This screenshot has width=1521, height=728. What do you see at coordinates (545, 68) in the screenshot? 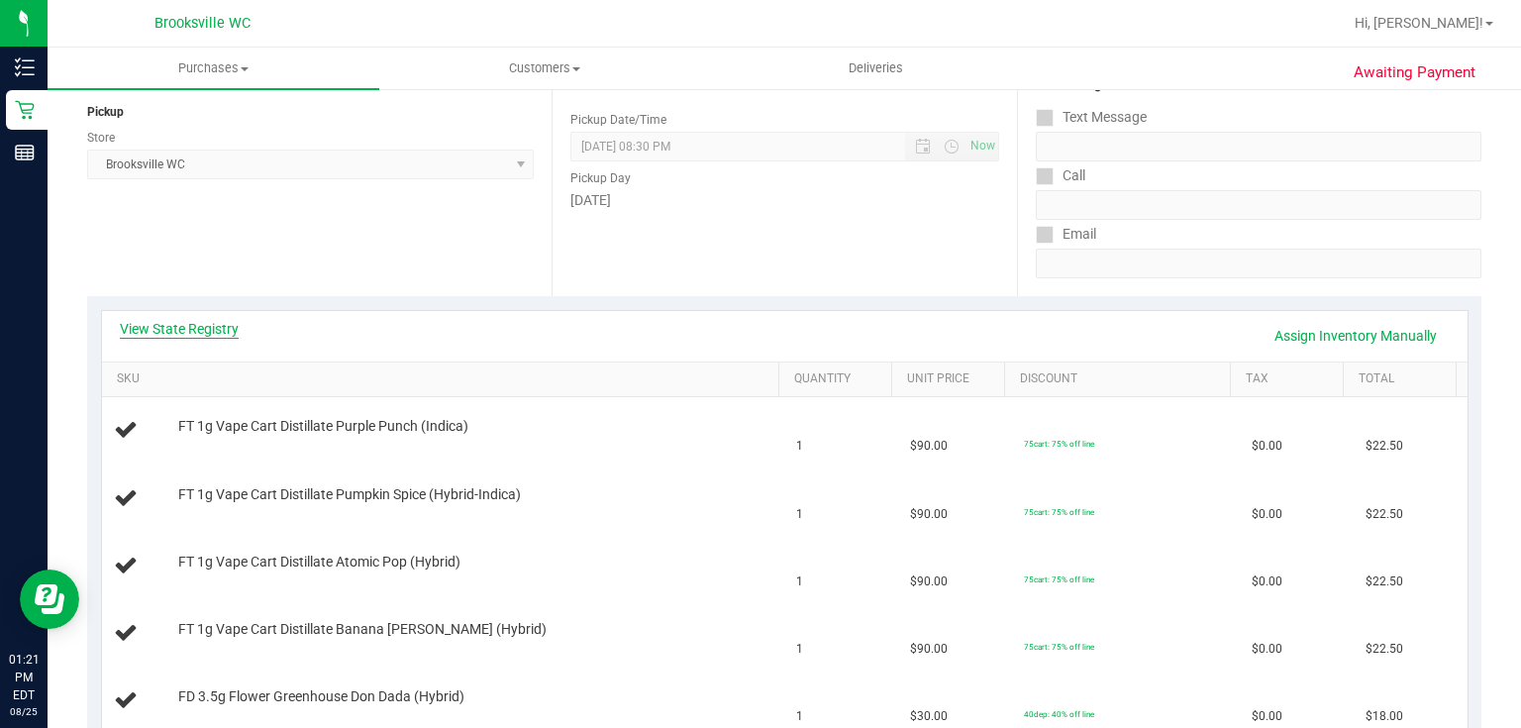
I see `span: Customers` at bounding box center [545, 68].